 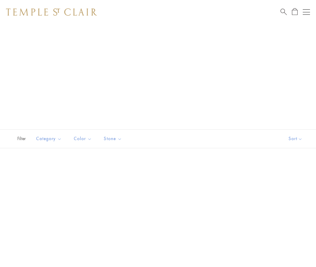 What do you see at coordinates (83, 139) in the screenshot?
I see `span: Color` at bounding box center [83, 139].